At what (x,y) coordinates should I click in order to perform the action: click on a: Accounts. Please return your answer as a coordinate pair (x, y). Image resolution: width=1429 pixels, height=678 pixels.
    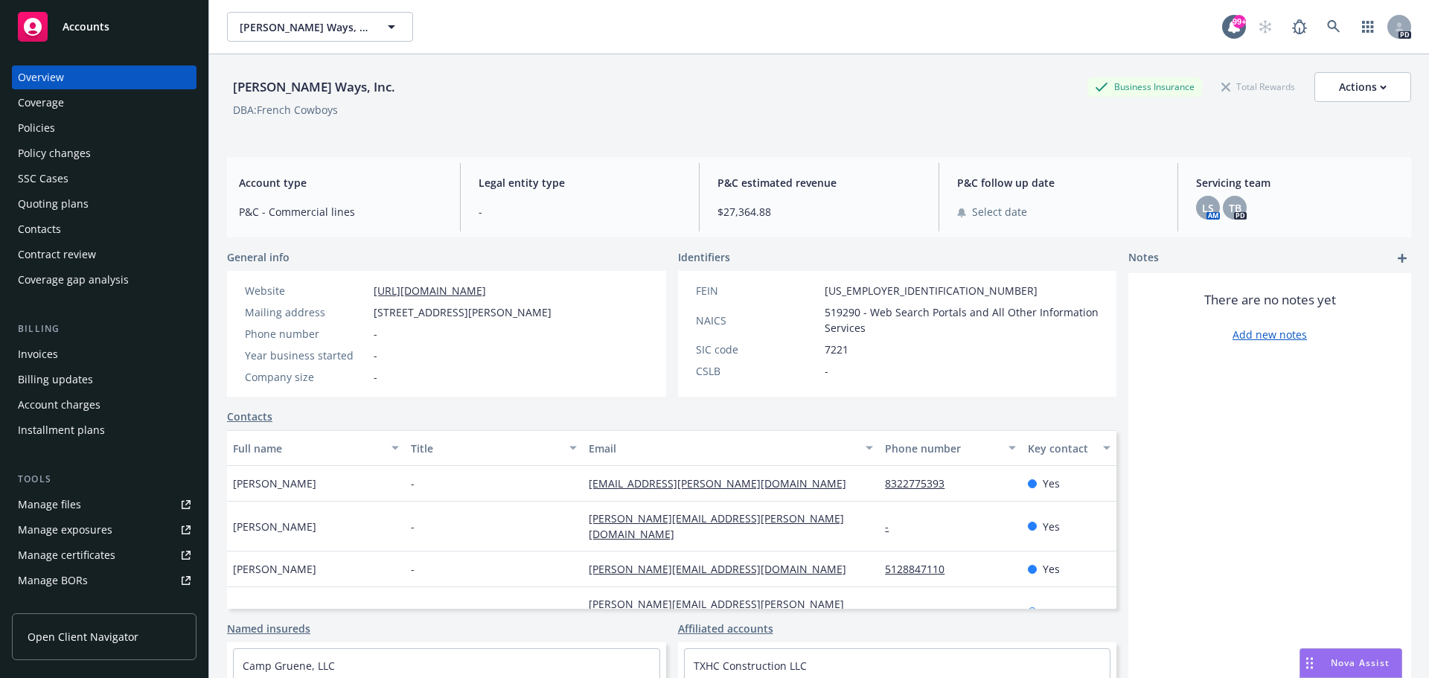
    Looking at the image, I should click on (104, 27).